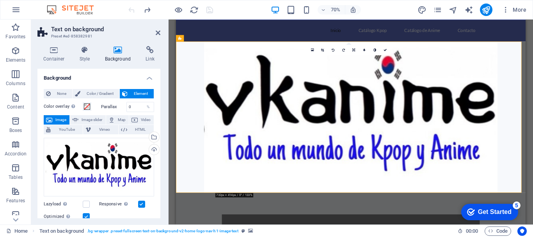 The image size is (533, 237). What do you see at coordinates (96, 94) in the screenshot?
I see `button: Color / Gradient` at bounding box center [96, 94].